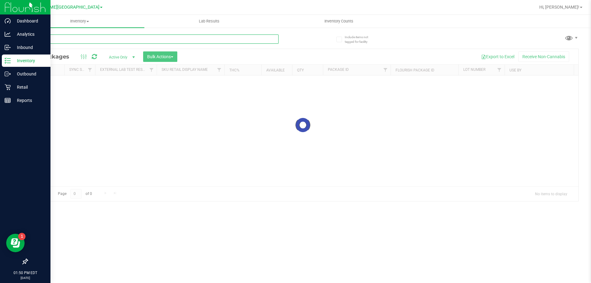  Describe the element at coordinates (4, 3) in the screenshot. I see `span: 1` at that location.